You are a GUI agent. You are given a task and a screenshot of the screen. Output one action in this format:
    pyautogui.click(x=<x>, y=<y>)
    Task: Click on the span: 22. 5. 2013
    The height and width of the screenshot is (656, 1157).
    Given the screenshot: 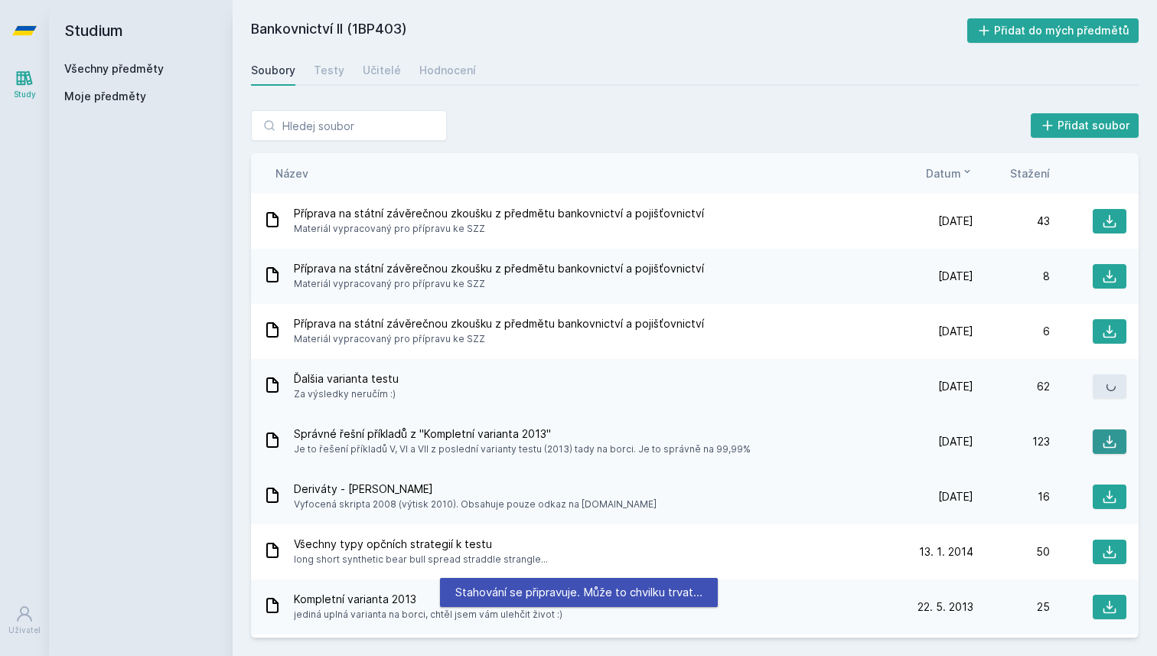 What is the action you would take?
    pyautogui.click(x=945, y=607)
    